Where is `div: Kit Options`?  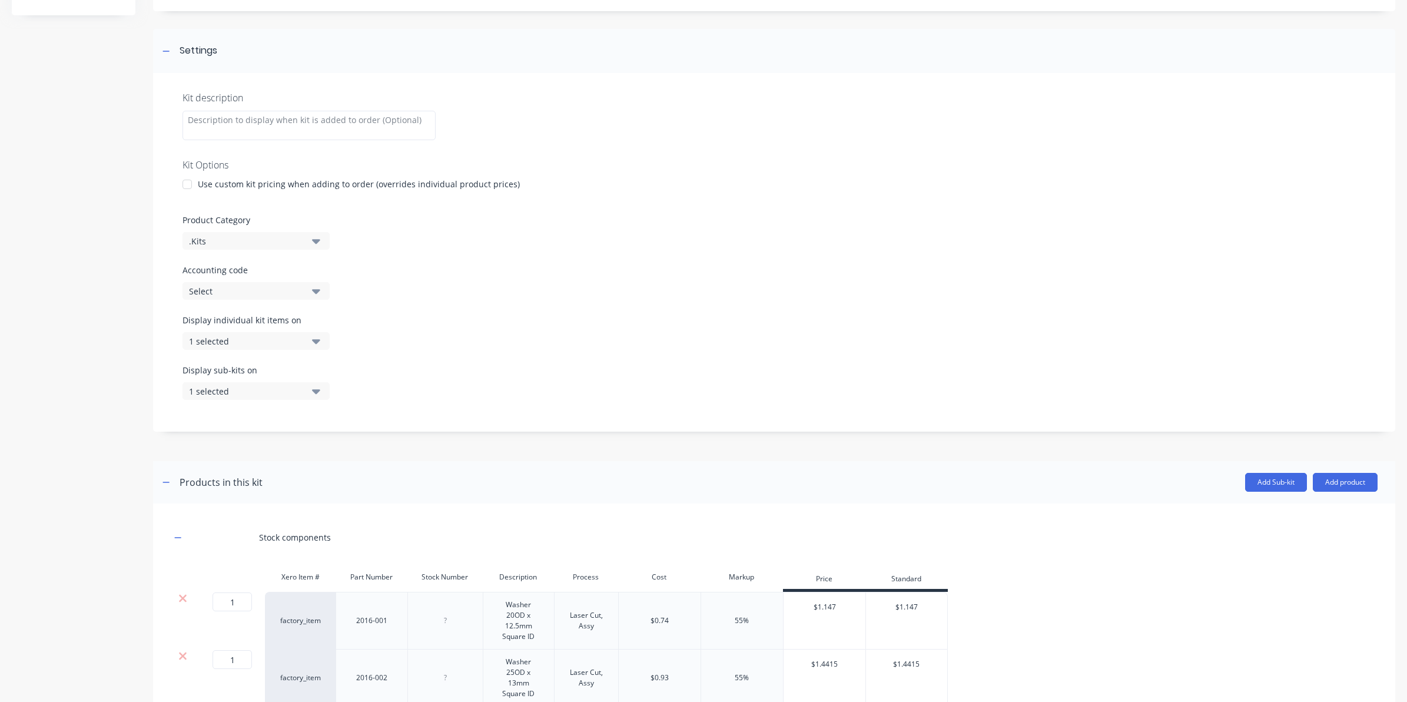
div: Kit Options is located at coordinates (774, 165).